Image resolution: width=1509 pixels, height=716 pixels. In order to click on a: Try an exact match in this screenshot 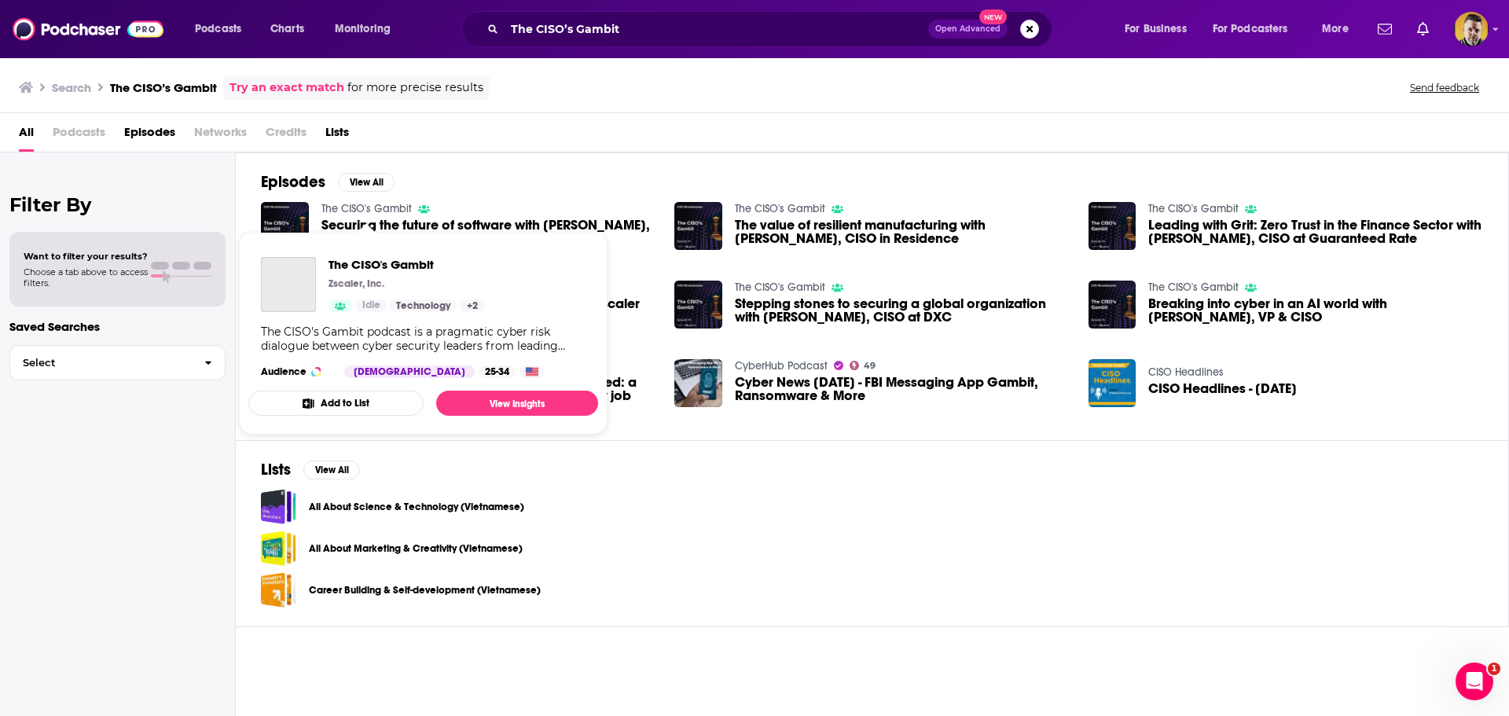, I will do `click(287, 87)`.